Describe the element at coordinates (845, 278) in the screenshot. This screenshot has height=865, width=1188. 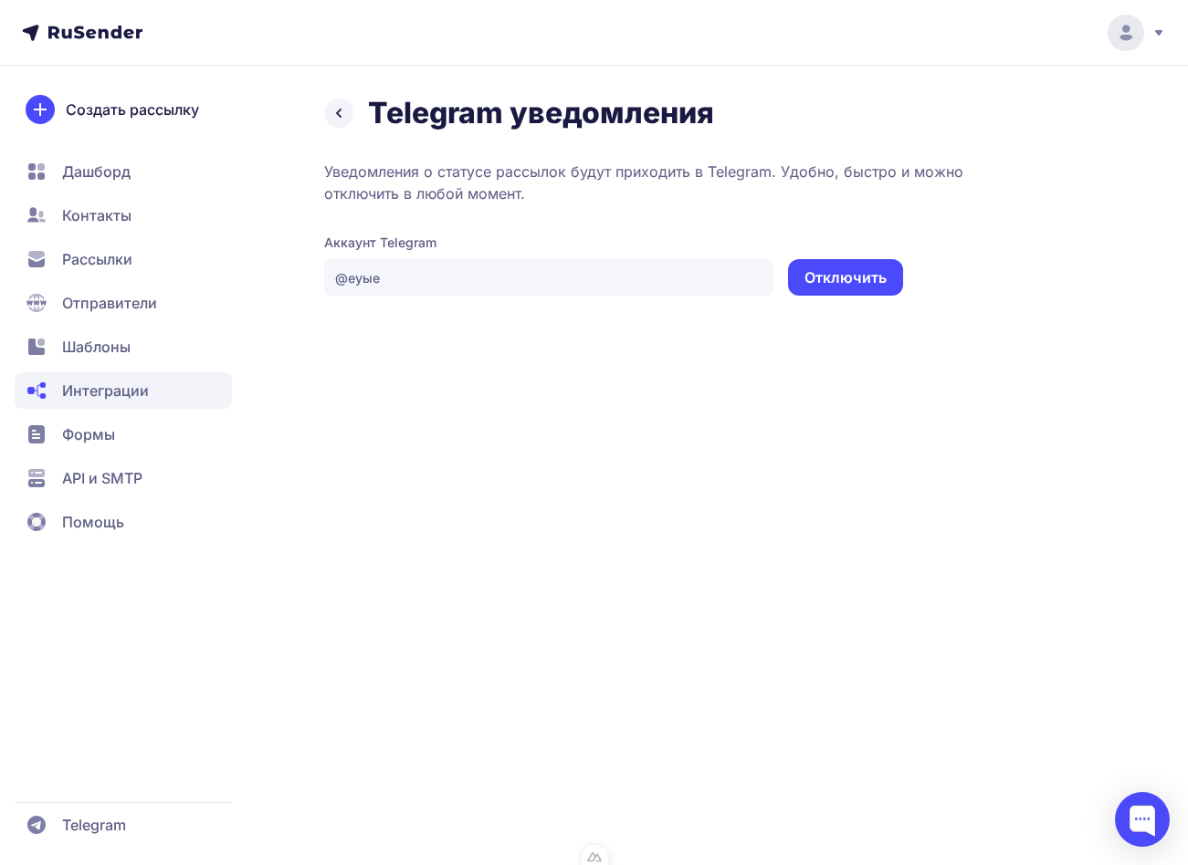
I see `button: Отключить` at that location.